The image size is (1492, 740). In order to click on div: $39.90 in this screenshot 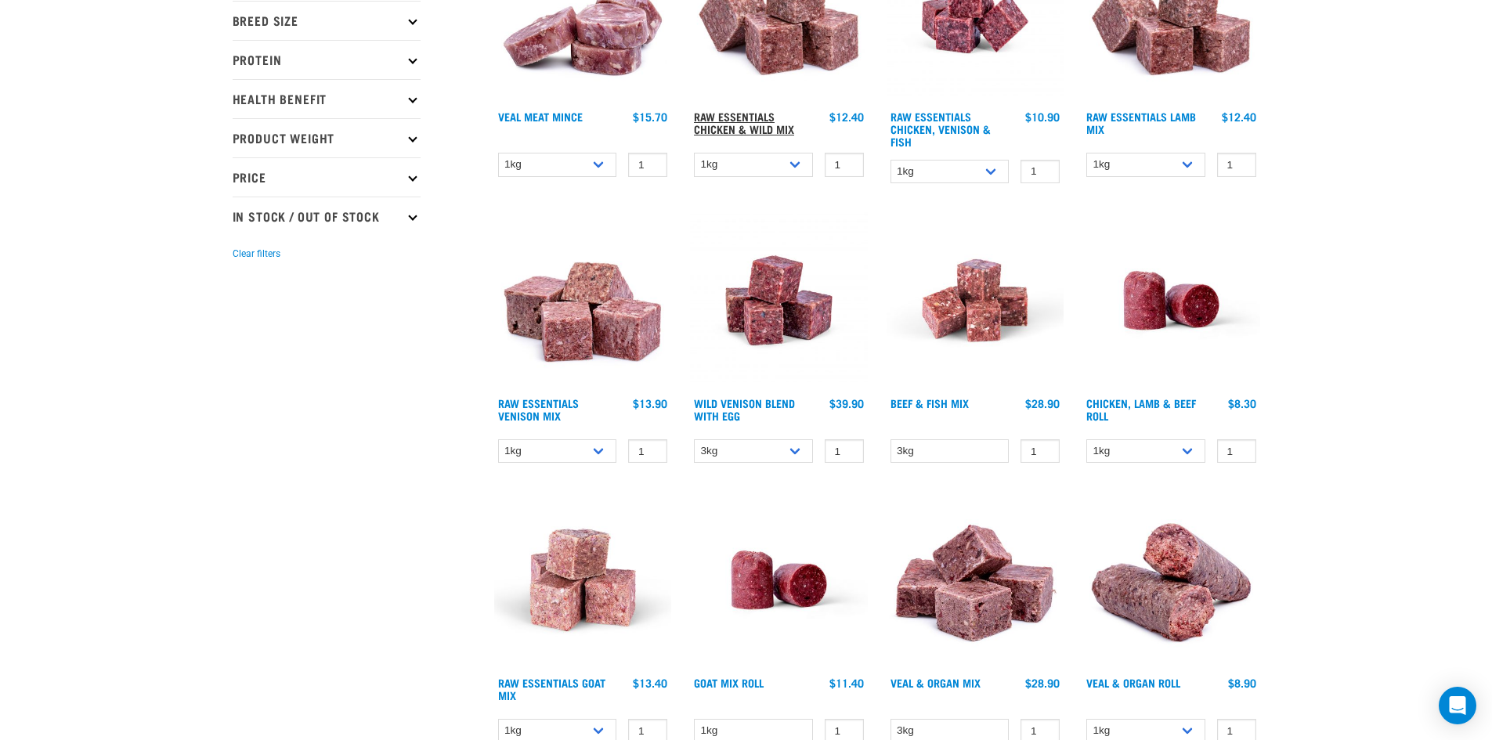, I will do `click(847, 403)`.